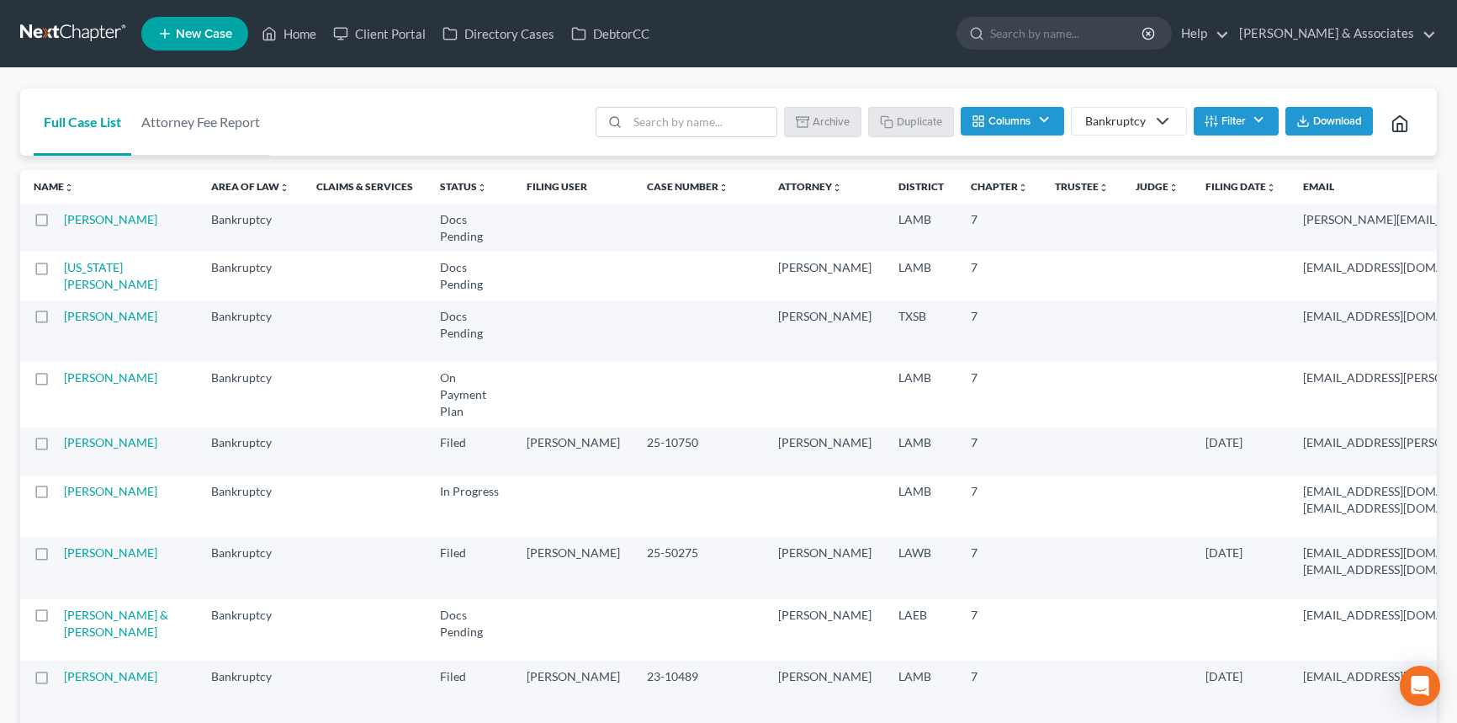 This screenshot has width=1457, height=723. What do you see at coordinates (464, 186) in the screenshot?
I see `a: Statusunfold_more` at bounding box center [464, 186].